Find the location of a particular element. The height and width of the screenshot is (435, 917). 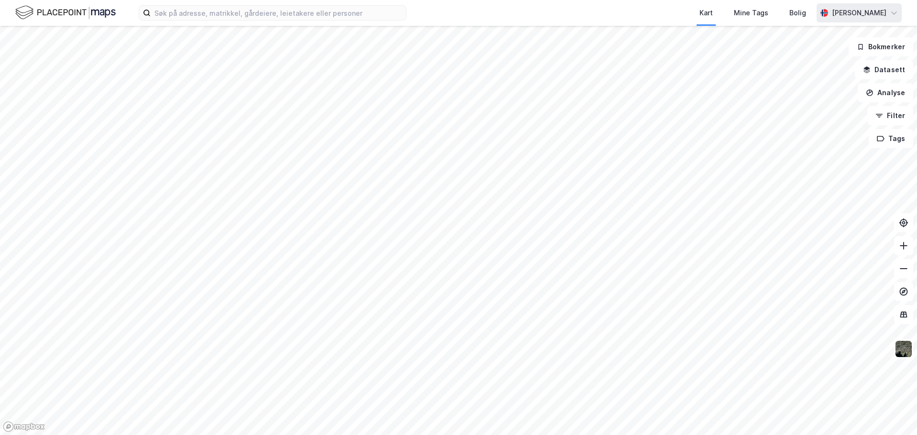

button: Tags is located at coordinates (890, 139).